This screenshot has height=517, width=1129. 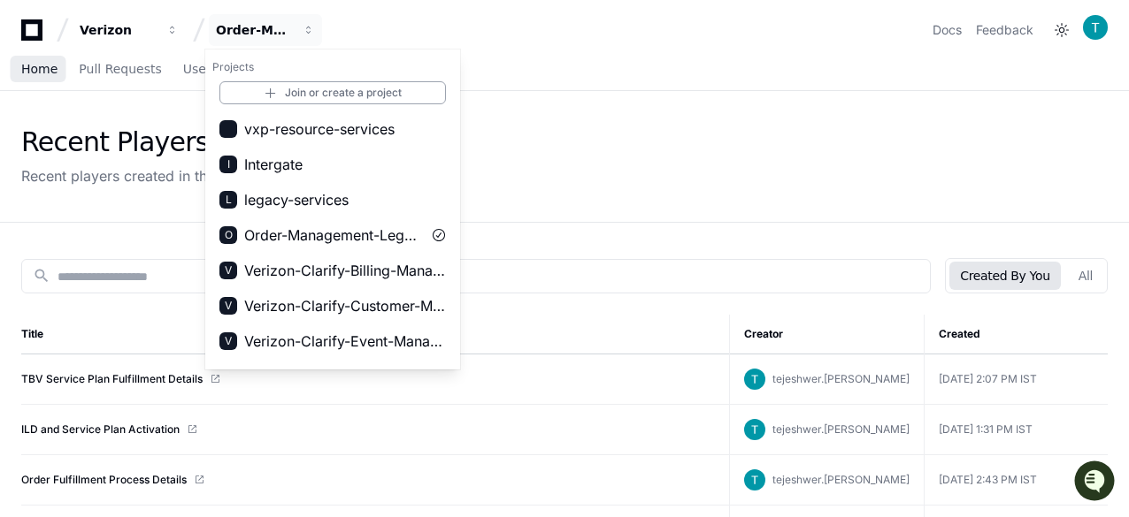 What do you see at coordinates (111, 379) in the screenshot?
I see `a: TBV Service Plan Fulfillment Details` at bounding box center [111, 379].